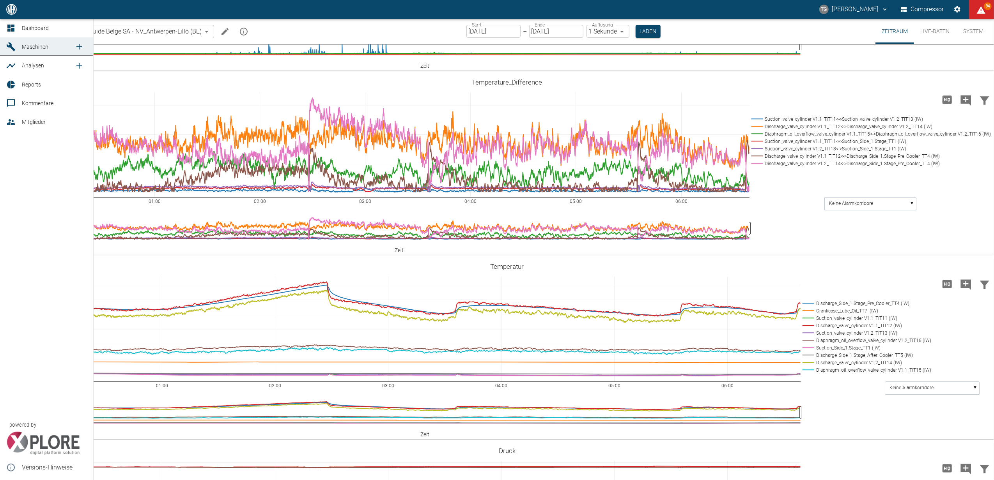 This screenshot has height=480, width=994. I want to click on a: 908000047_Air Liquide Belge SA - NV_Antwerpen-Lillo (BE), so click(115, 32).